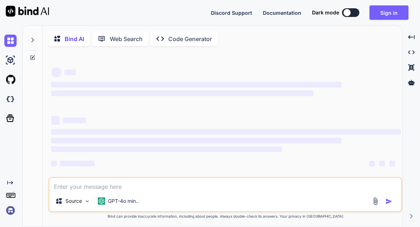 The height and width of the screenshot is (227, 420). Describe the element at coordinates (325, 13) in the screenshot. I see `span: Dark mode` at that location.